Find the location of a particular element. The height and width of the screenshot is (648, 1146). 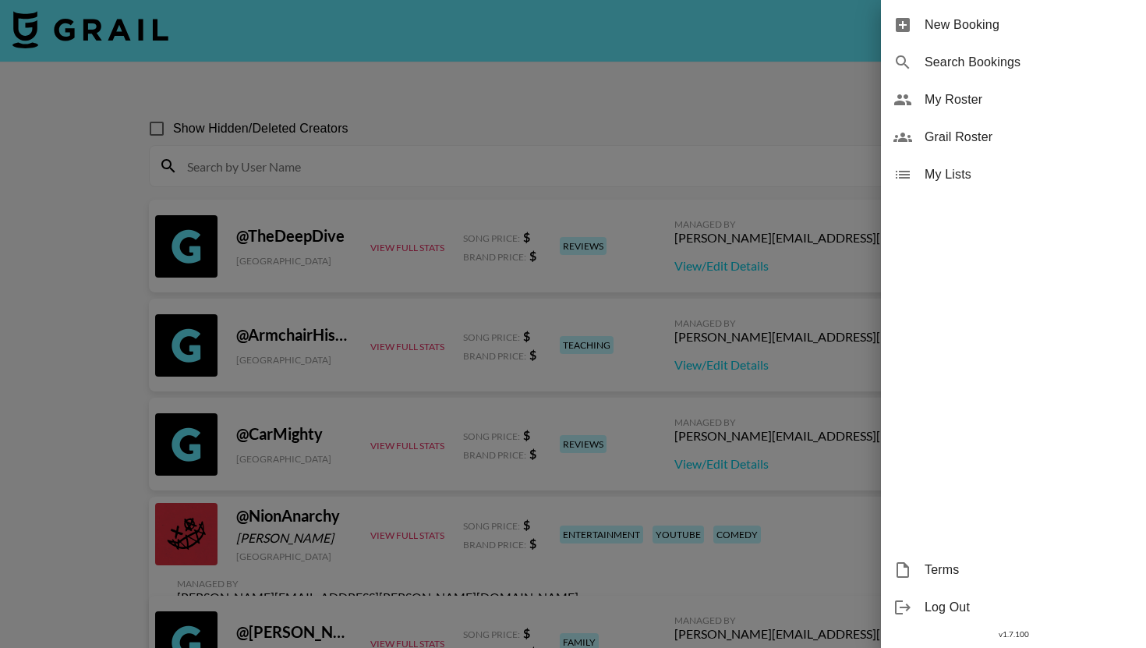

div: My Roster is located at coordinates (1014, 100).